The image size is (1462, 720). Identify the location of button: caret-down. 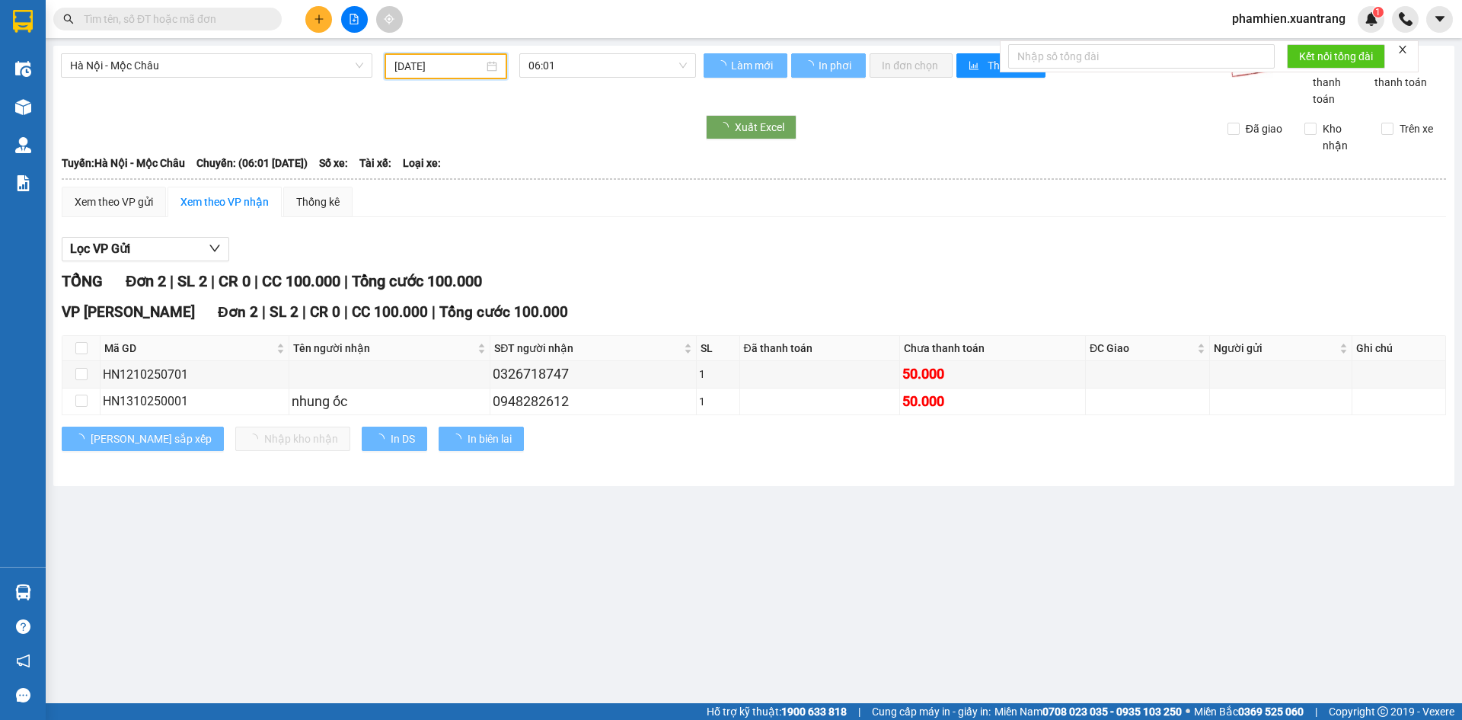
(1439, 19).